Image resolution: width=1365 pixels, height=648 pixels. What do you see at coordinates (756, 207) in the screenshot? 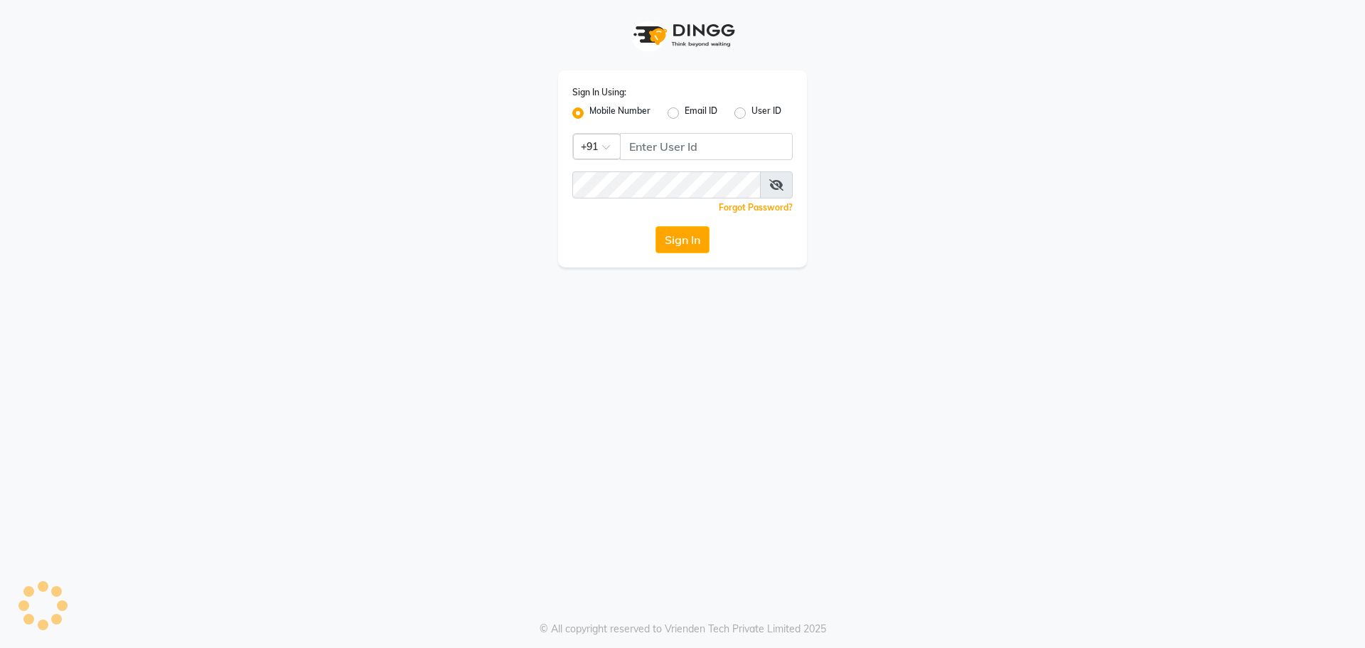
I see `a: Forgot Password?` at bounding box center [756, 207].